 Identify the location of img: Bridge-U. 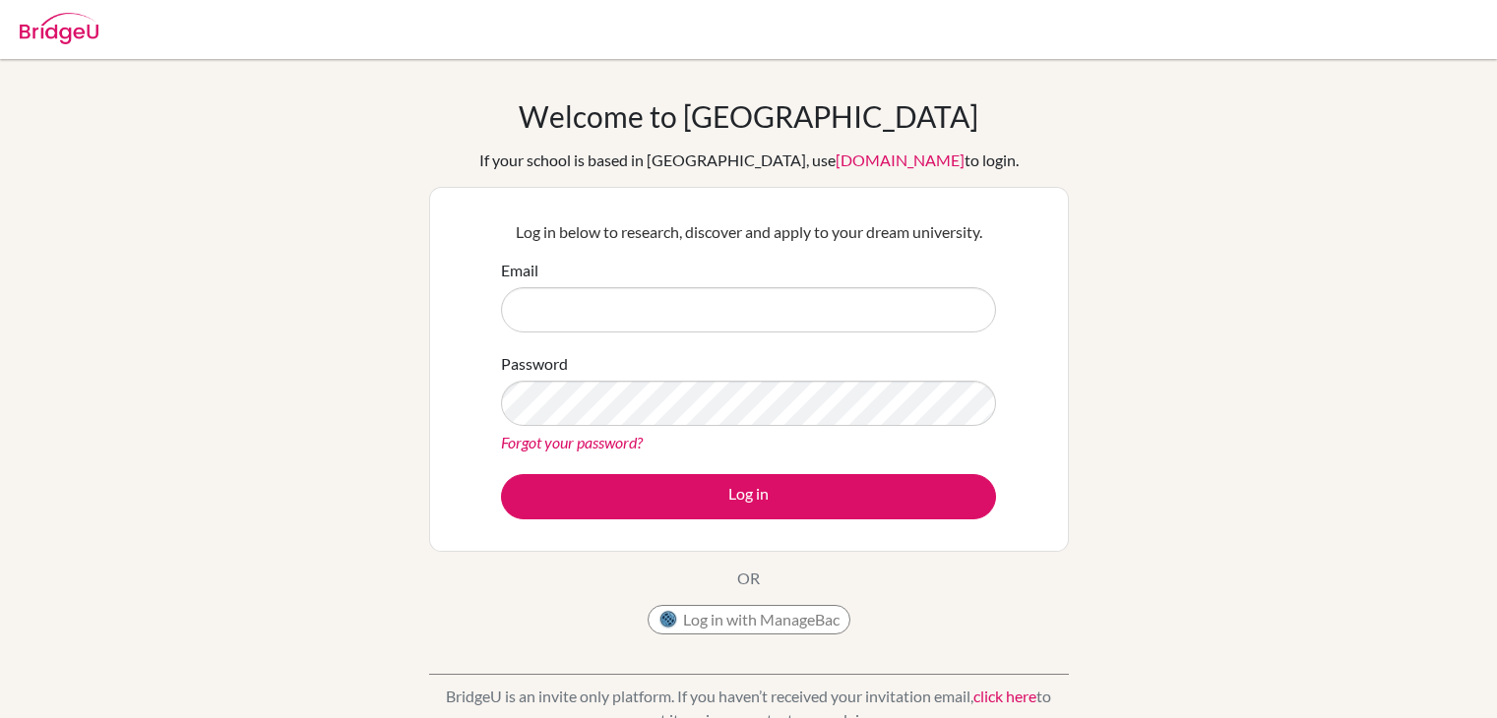
(59, 29).